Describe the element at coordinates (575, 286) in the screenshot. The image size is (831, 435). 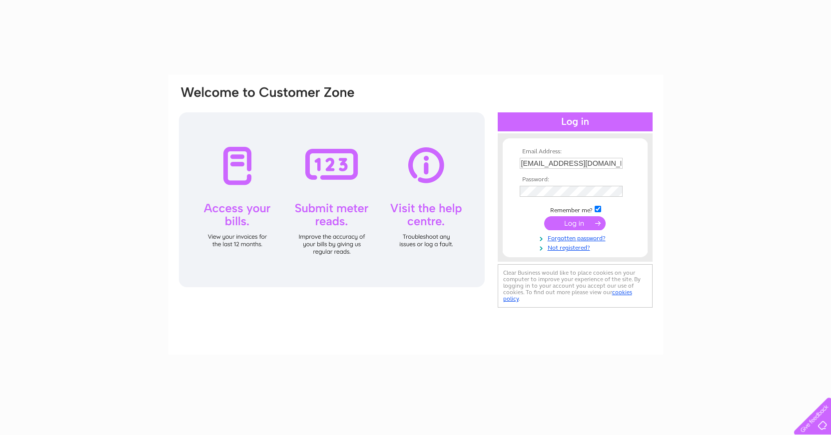
I see `div: Clear Business would like to place cookies on your computer to improve your experience of the sit...` at that location.